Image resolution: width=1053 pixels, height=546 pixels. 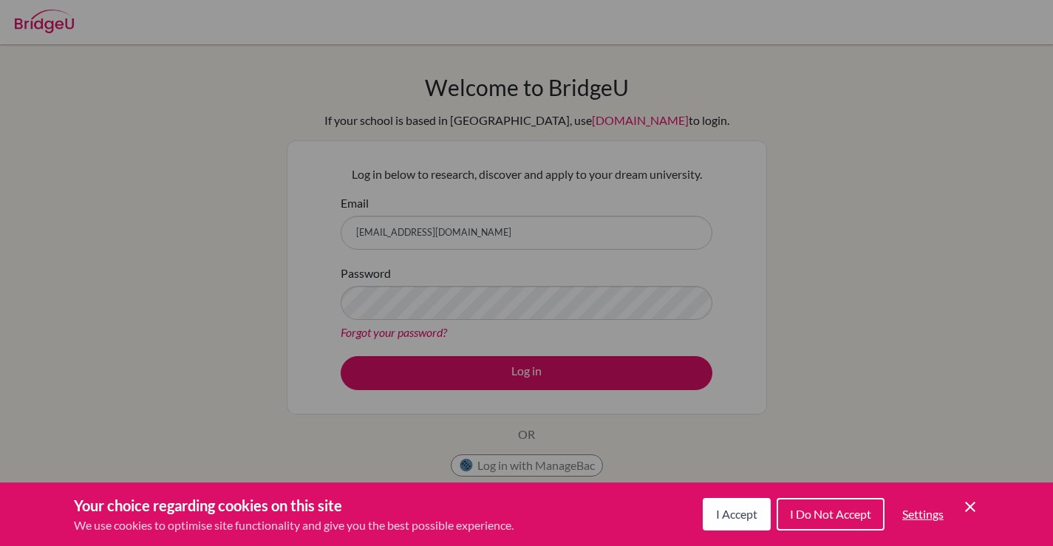 What do you see at coordinates (293, 506) in the screenshot?
I see `h3: Your choice regarding cookies on this site` at bounding box center [293, 506].